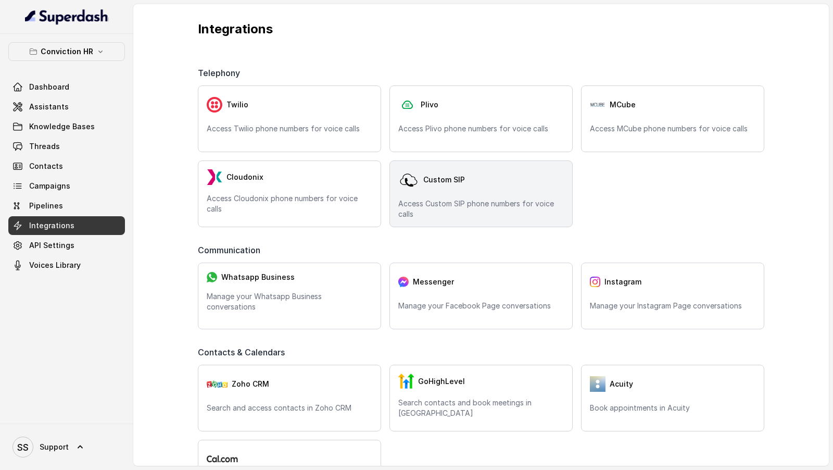  What do you see at coordinates (222, 458) in the screenshot?
I see `img: logo.svg` at bounding box center [222, 458].